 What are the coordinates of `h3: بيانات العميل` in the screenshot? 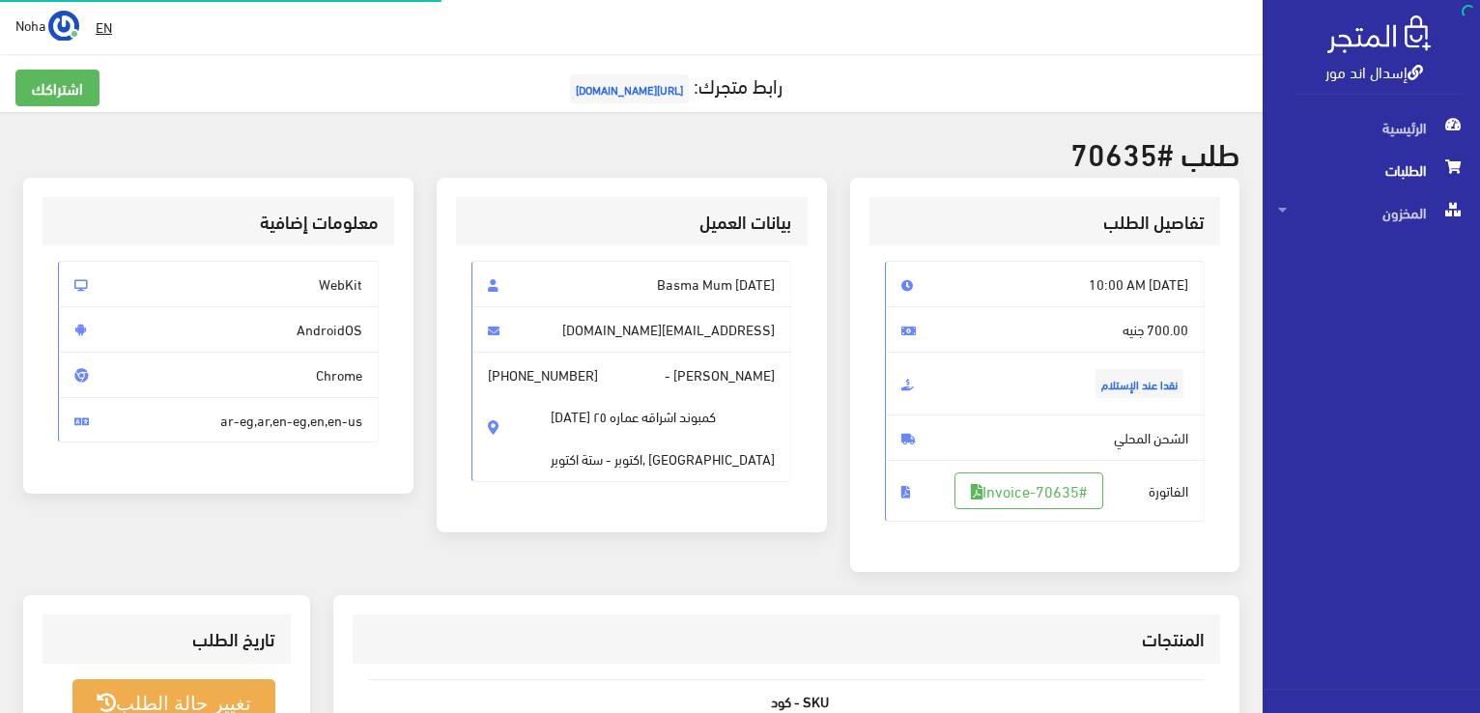 It's located at (632, 221).